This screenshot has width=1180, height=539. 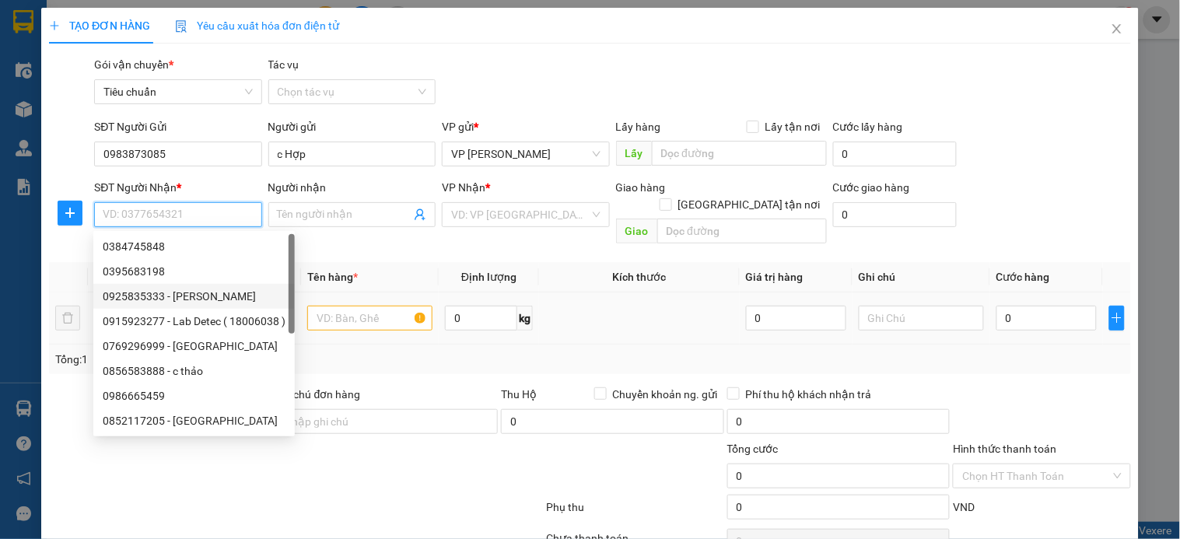 I want to click on span: TẠO ĐƠN HÀNG, so click(x=100, y=26).